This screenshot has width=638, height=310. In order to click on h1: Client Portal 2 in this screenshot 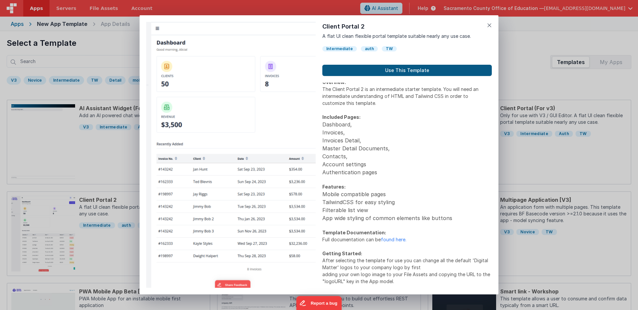, I will do `click(407, 27)`.